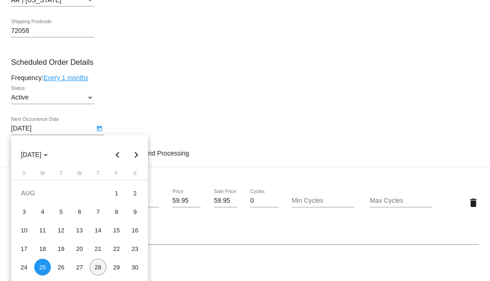  Describe the element at coordinates (34, 154) in the screenshot. I see `button: Choose month and year` at that location.